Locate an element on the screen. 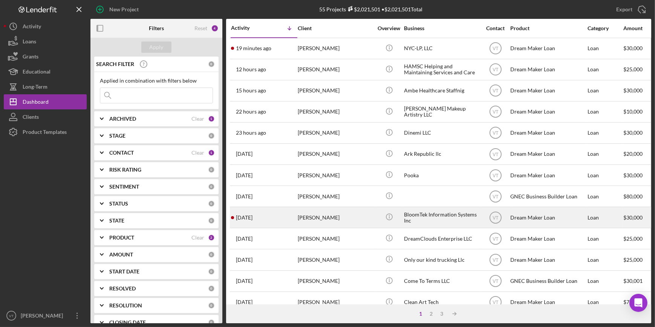  time: 2025-09-17 06:10 is located at coordinates (244, 196).